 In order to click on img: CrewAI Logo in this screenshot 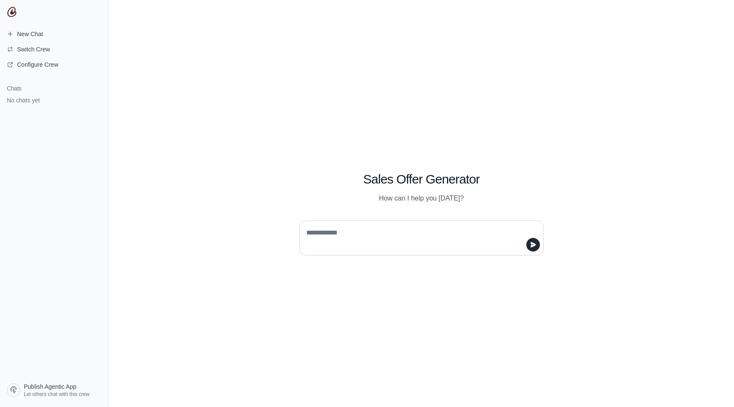, I will do `click(12, 12)`.